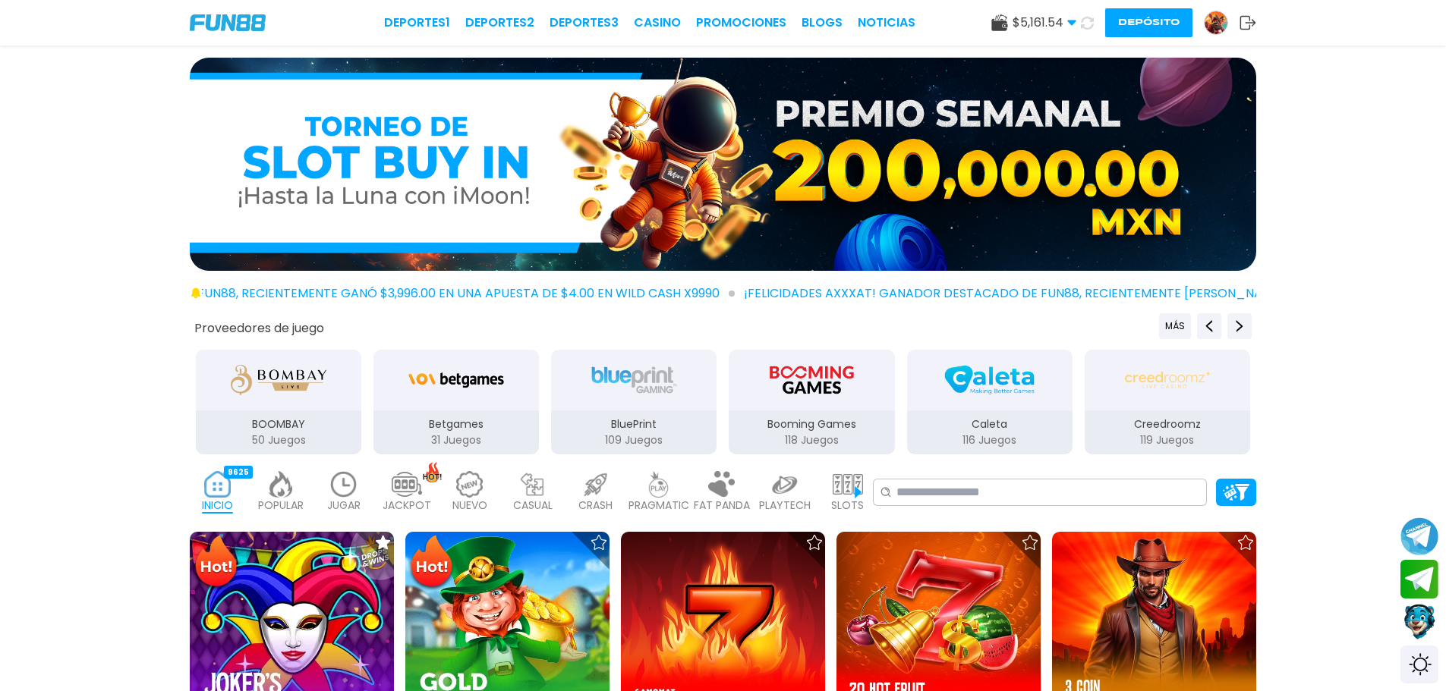  What do you see at coordinates (990, 424) in the screenshot?
I see `p: Caleta` at bounding box center [990, 424].